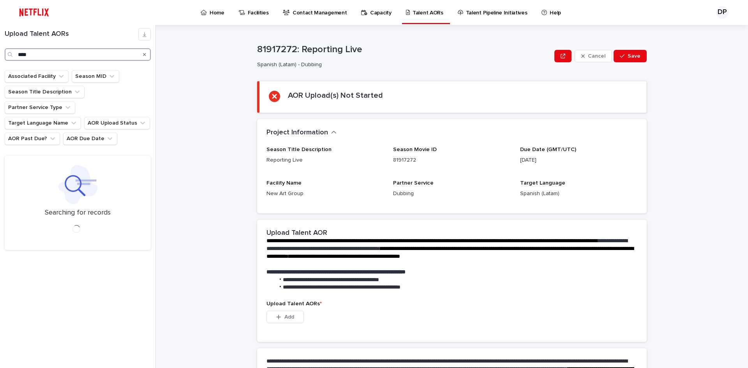 This screenshot has width=748, height=368. What do you see at coordinates (71, 34) in the screenshot?
I see `h1: Upload Talent AORs` at bounding box center [71, 34].